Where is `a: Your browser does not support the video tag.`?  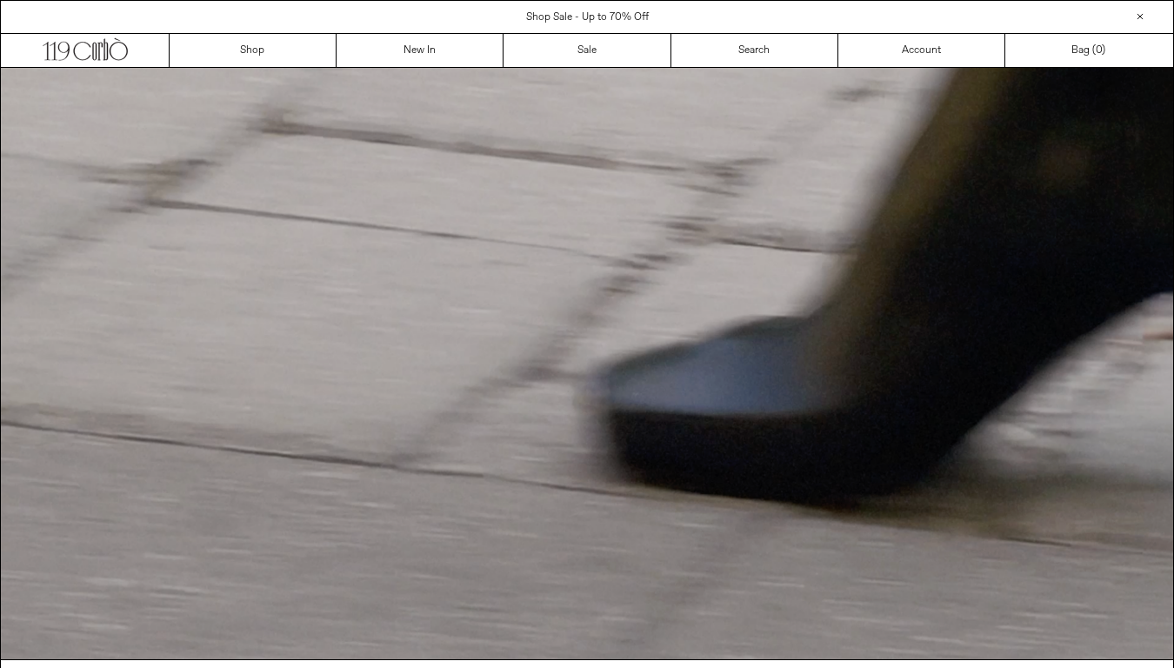
a: Your browser does not support the video tag. is located at coordinates (587, 657).